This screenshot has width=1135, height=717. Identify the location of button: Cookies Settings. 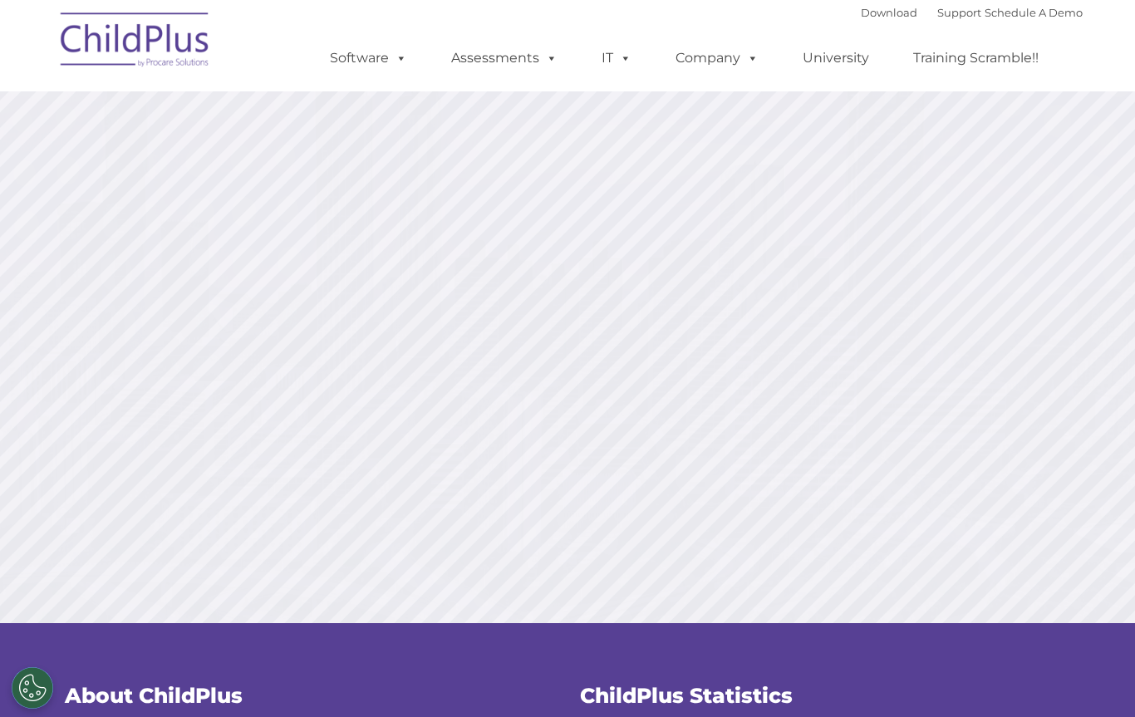
(32, 688).